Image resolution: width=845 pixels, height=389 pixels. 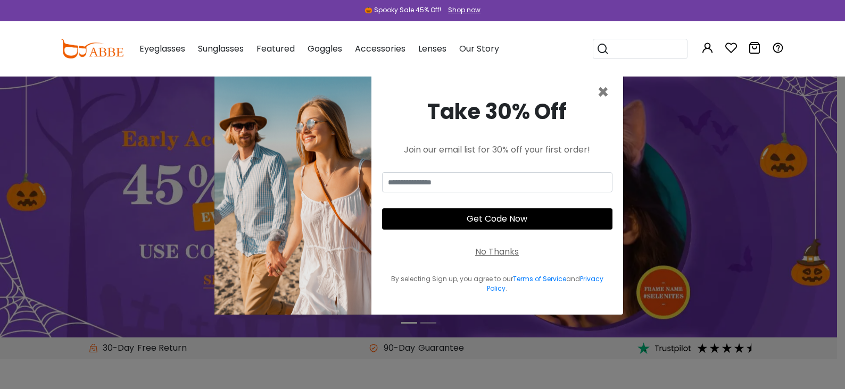 What do you see at coordinates (539, 279) in the screenshot?
I see `a: Terms of Service` at bounding box center [539, 279].